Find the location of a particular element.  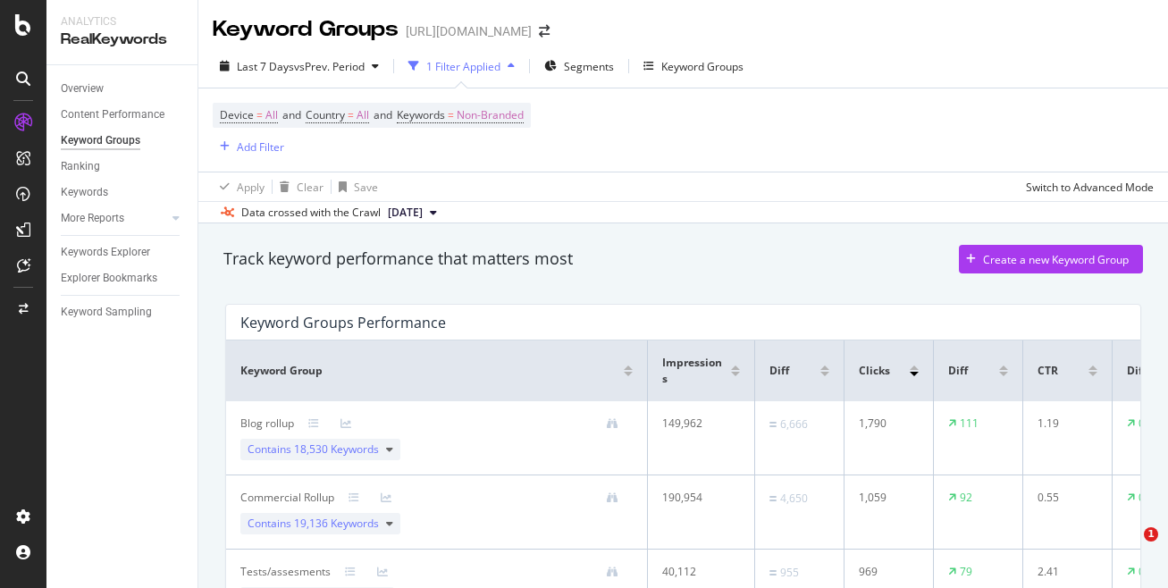

span: Device is located at coordinates (237, 114).